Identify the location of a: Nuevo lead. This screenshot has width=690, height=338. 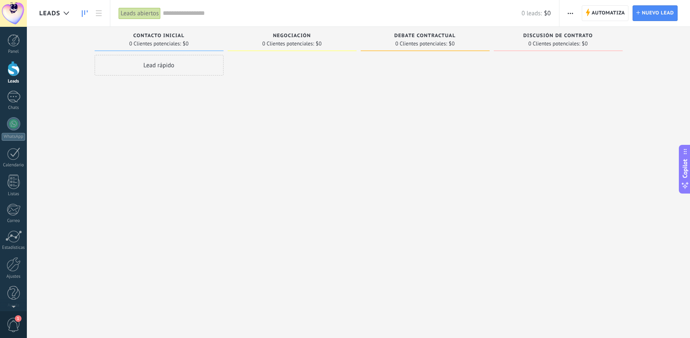
(655, 13).